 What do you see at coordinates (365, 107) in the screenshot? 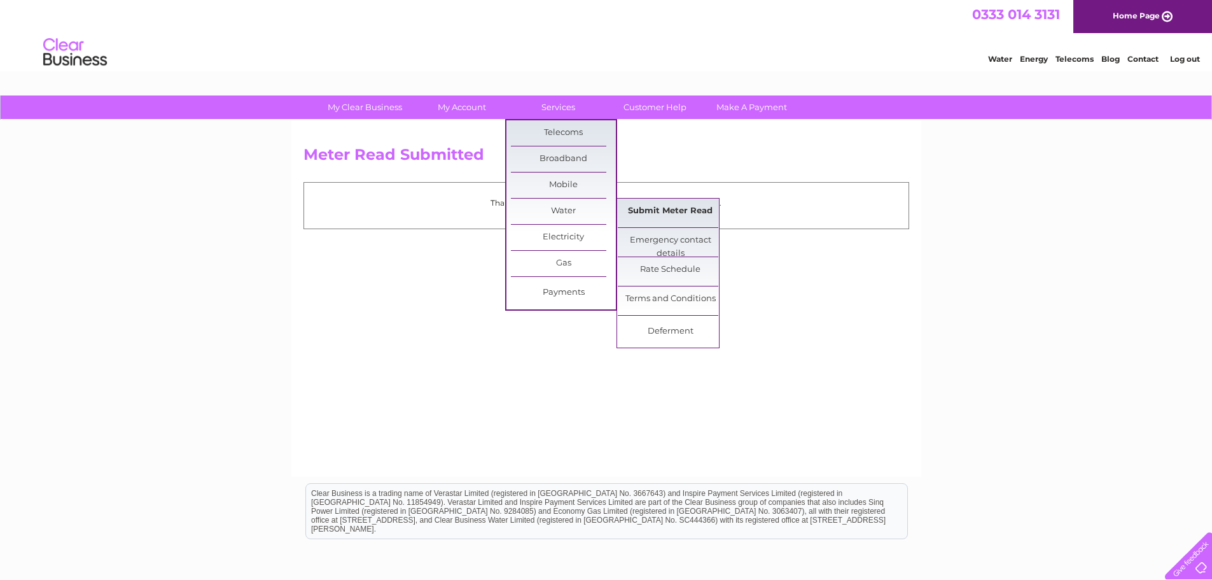
I see `a: My Clear Business` at bounding box center [365, 107].